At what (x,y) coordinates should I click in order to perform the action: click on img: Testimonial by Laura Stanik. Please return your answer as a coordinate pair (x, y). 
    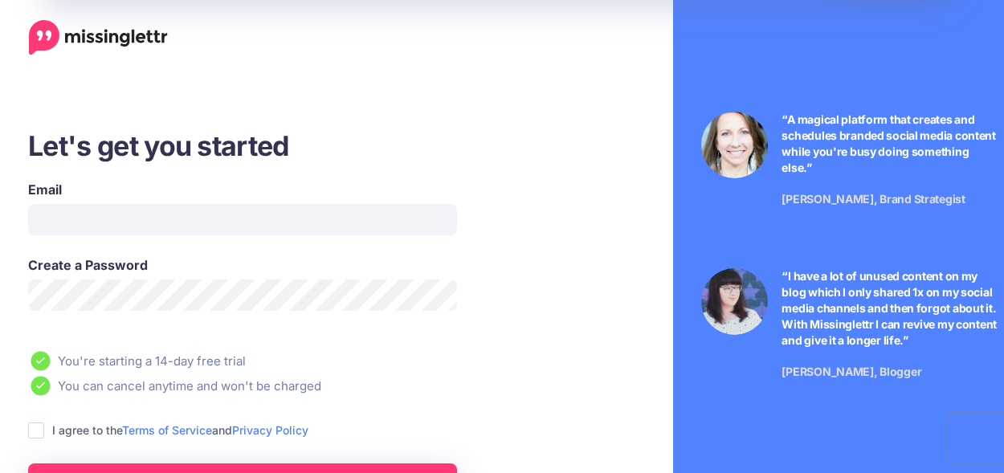
    Looking at the image, I should click on (734, 145).